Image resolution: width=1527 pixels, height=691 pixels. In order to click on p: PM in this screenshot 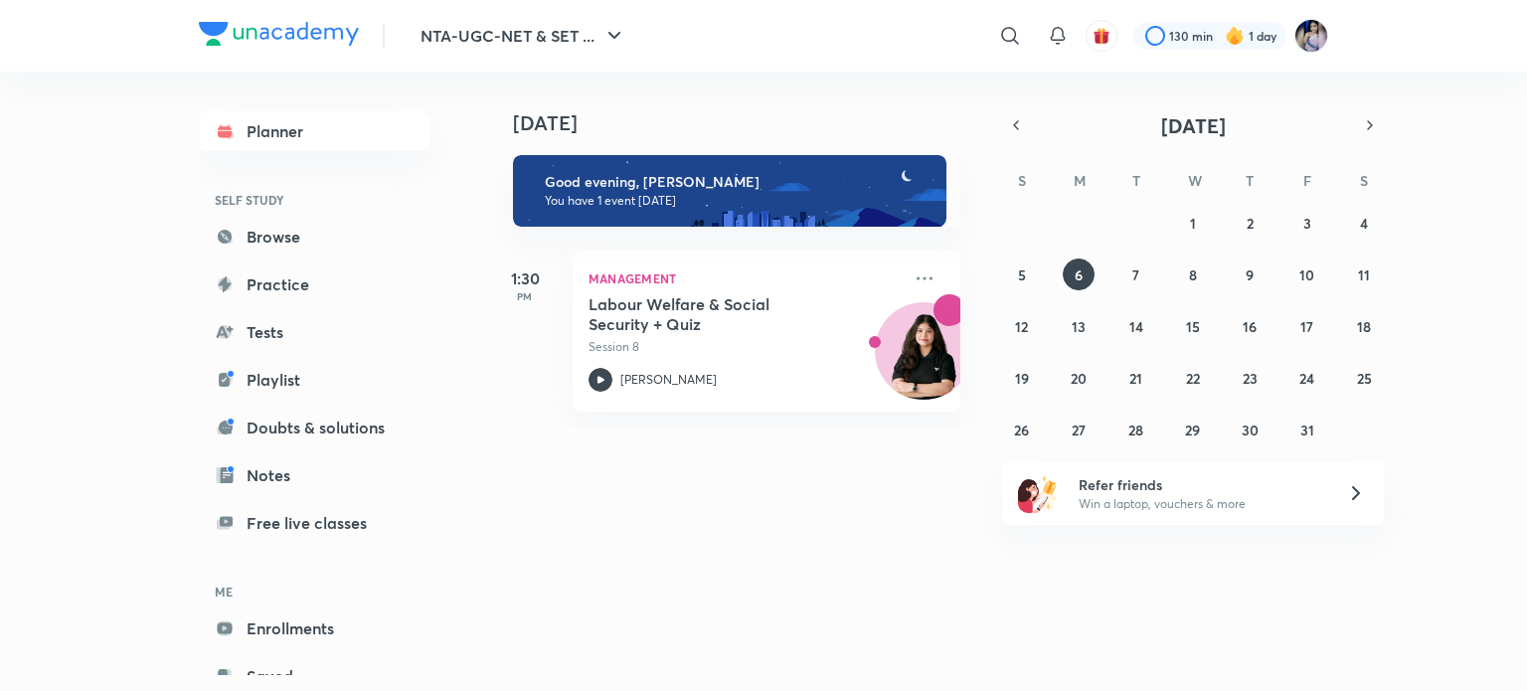, I will do `click(525, 296)`.